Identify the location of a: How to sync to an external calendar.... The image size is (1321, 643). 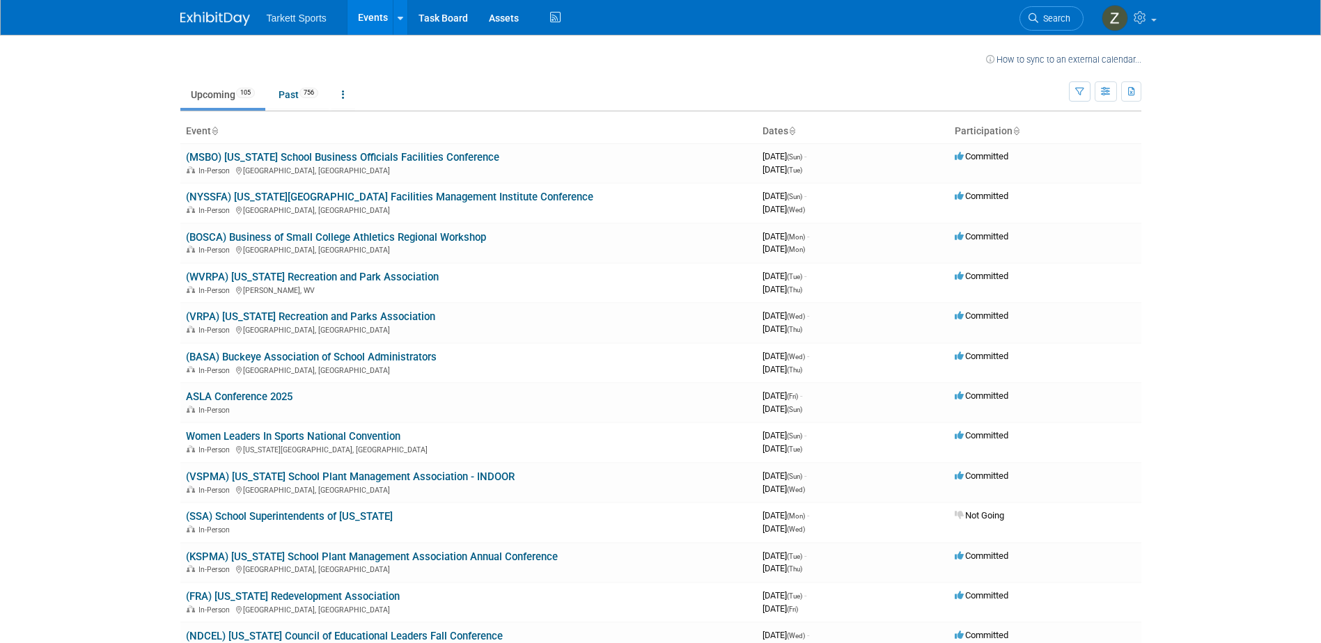
(1063, 59).